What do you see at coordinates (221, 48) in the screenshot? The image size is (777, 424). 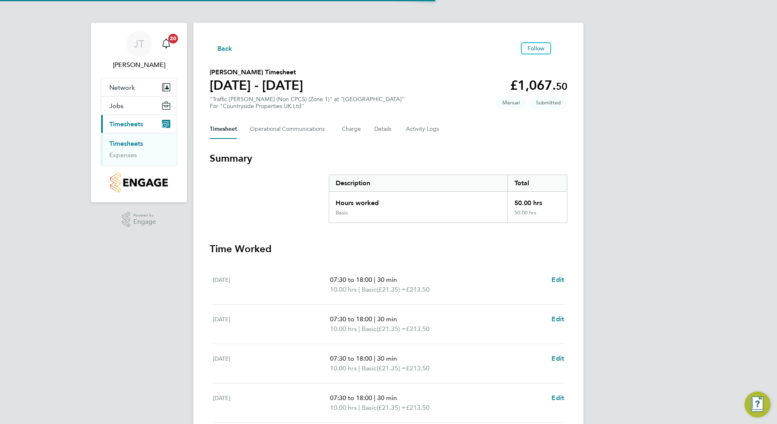 I see `button: Back` at bounding box center [221, 48].